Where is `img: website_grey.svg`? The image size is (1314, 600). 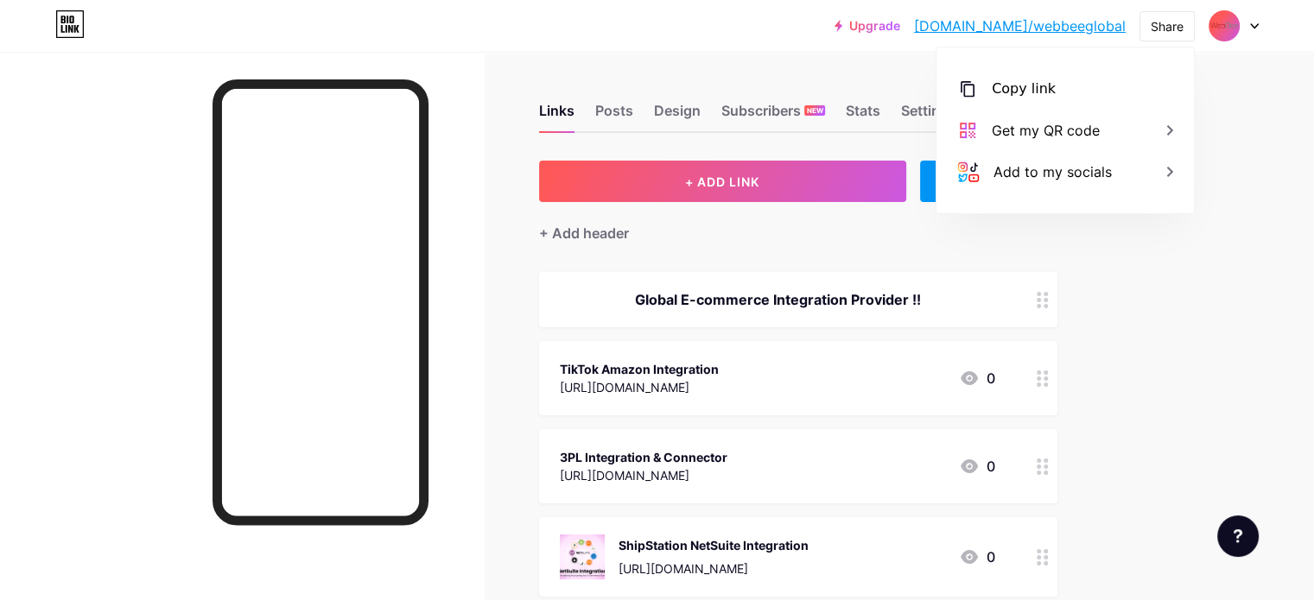 img: website_grey.svg is located at coordinates (35, 52).